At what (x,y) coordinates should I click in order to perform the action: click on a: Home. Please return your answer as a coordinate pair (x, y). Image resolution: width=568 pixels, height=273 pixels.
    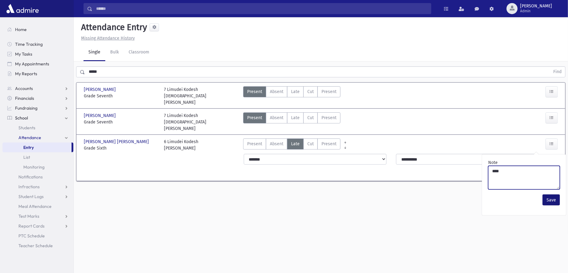
    Looking at the image, I should click on (38, 29).